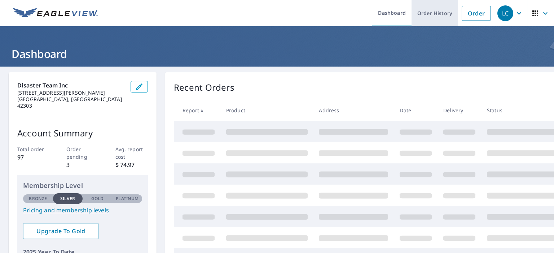 This screenshot has width=554, height=253. I want to click on p: Platinum, so click(127, 199).